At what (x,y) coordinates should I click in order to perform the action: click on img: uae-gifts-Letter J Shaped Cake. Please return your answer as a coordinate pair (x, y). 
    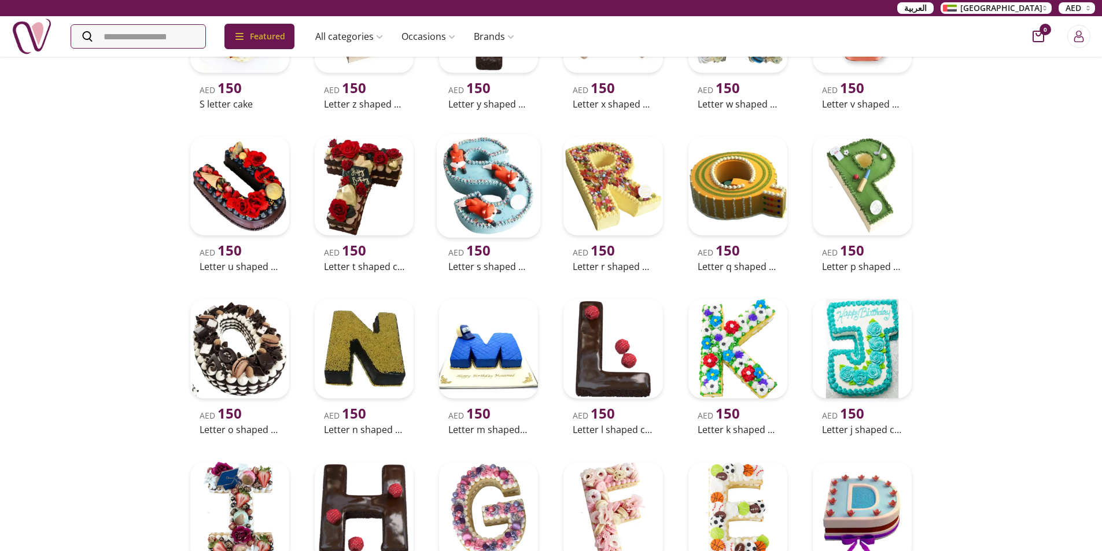
    Looking at the image, I should click on (862, 348).